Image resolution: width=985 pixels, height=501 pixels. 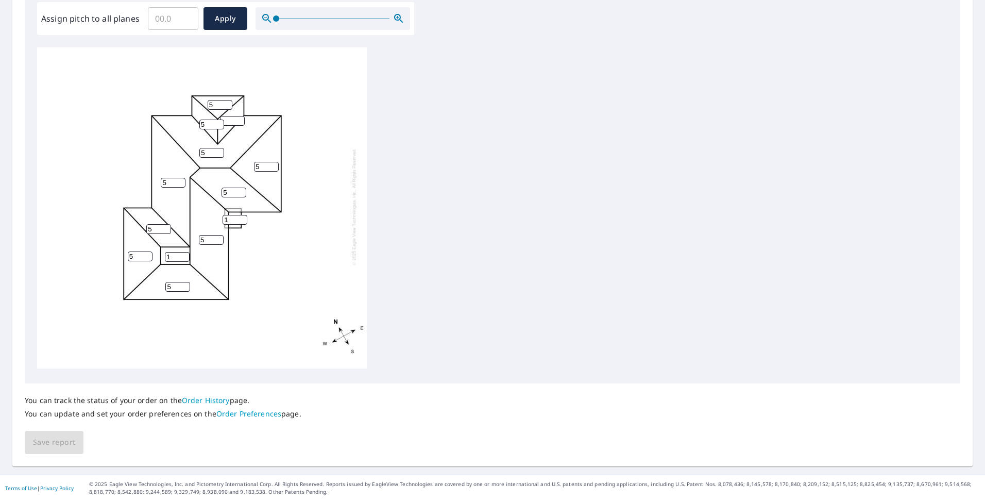 What do you see at coordinates (163, 400) in the screenshot?
I see `p: You can track the status of your order on the page.` at bounding box center [163, 400].